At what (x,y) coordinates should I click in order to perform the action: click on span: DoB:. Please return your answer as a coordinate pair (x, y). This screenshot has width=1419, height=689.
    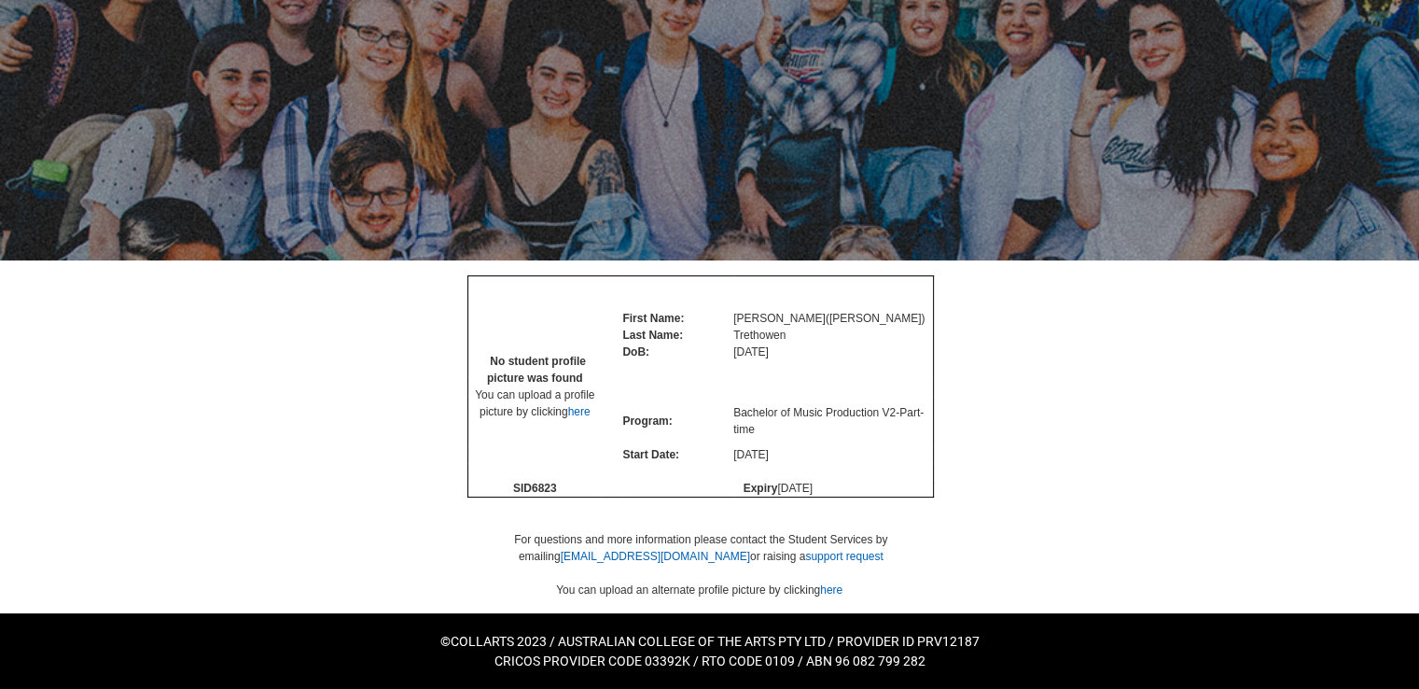
    Looking at the image, I should click on (635, 352).